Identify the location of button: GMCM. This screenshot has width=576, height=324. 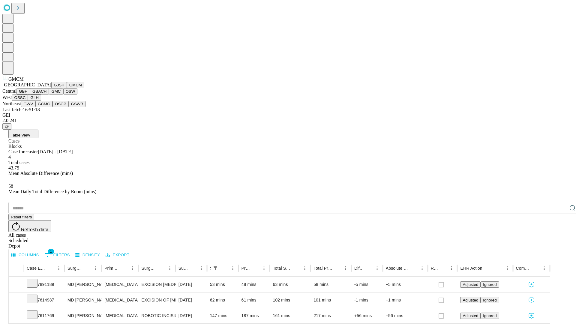
(76, 85).